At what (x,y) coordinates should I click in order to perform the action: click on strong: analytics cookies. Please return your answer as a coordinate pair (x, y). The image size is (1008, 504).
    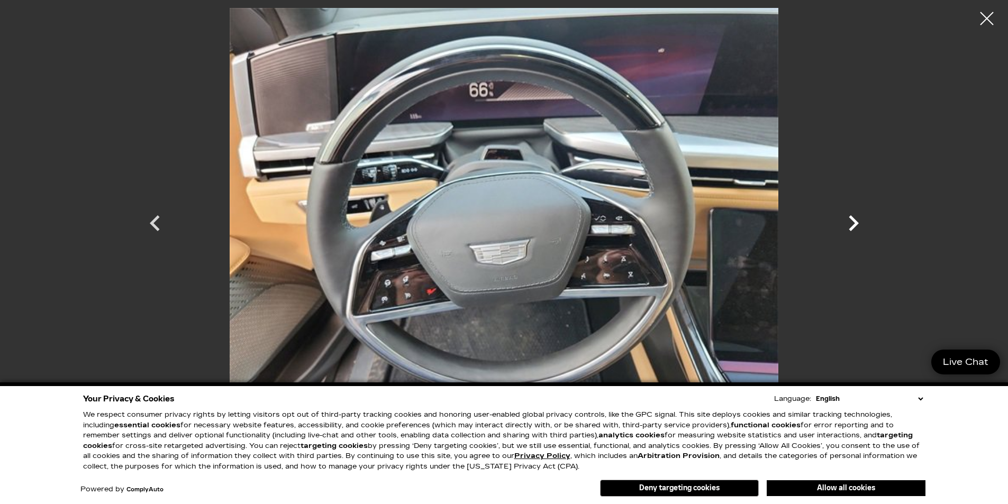
    Looking at the image, I should click on (631, 435).